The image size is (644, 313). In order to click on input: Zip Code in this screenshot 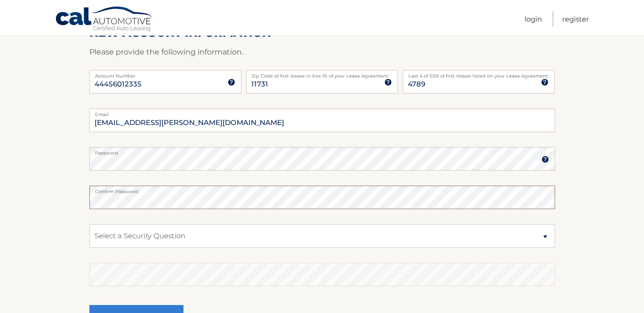, I will do `click(322, 82)`.